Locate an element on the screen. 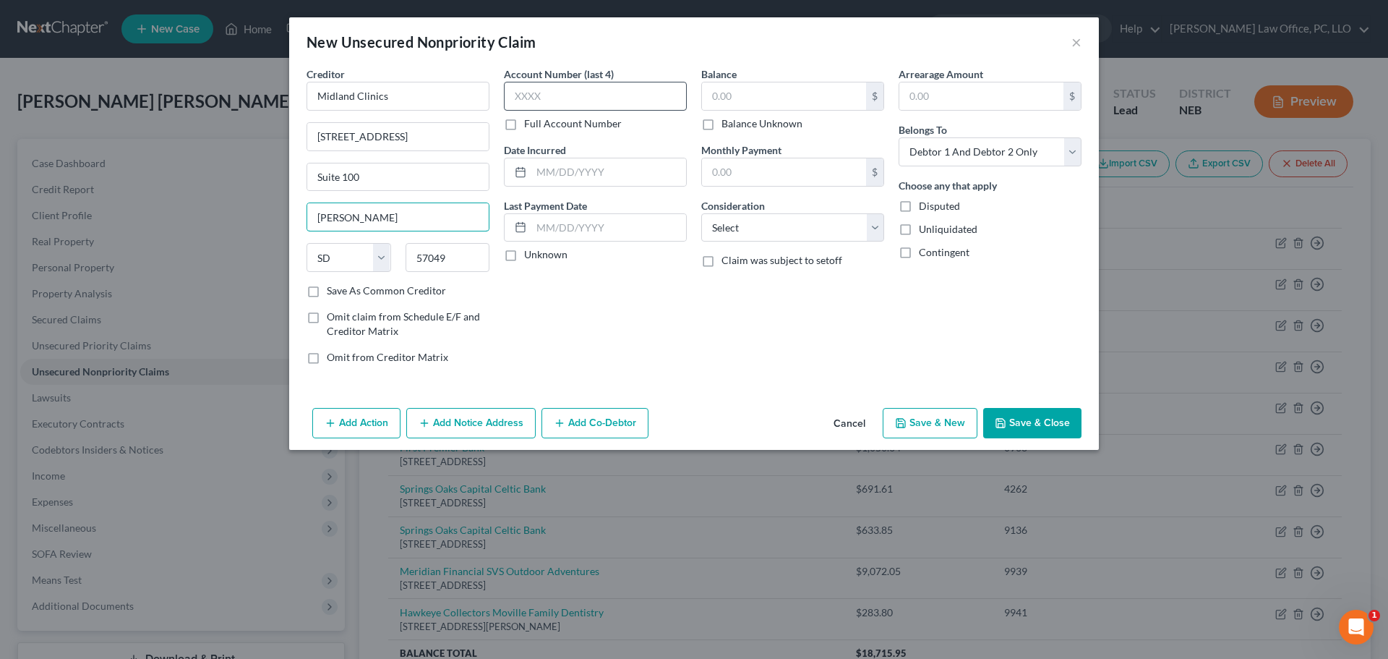 This screenshot has height=659, width=1388. input: Apt, Suite, etc... is located at coordinates (398, 177).